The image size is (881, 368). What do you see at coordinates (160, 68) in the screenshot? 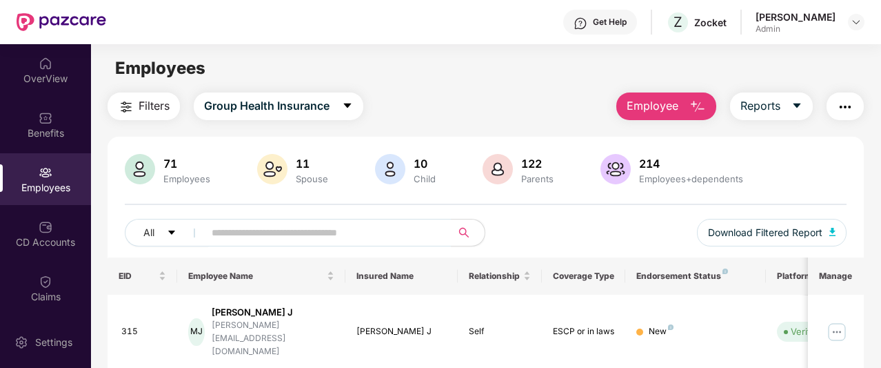
I see `span: Employees` at bounding box center [160, 68].